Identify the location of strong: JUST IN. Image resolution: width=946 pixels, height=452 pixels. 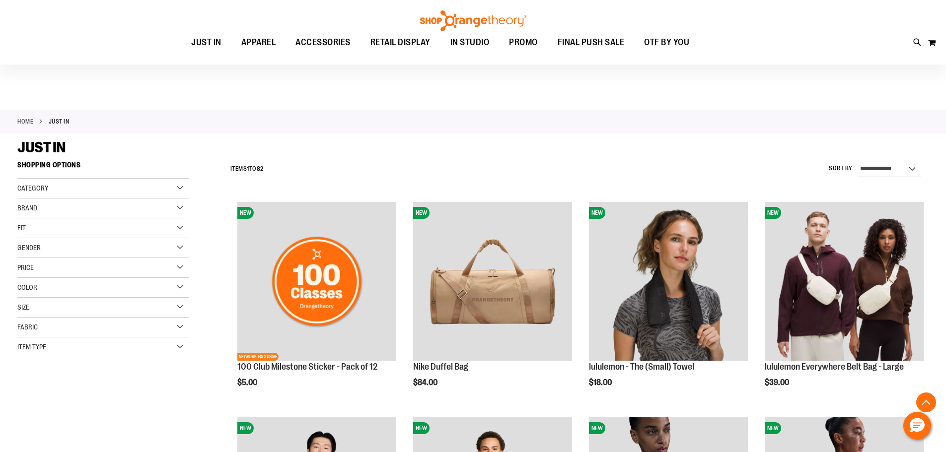
(59, 122).